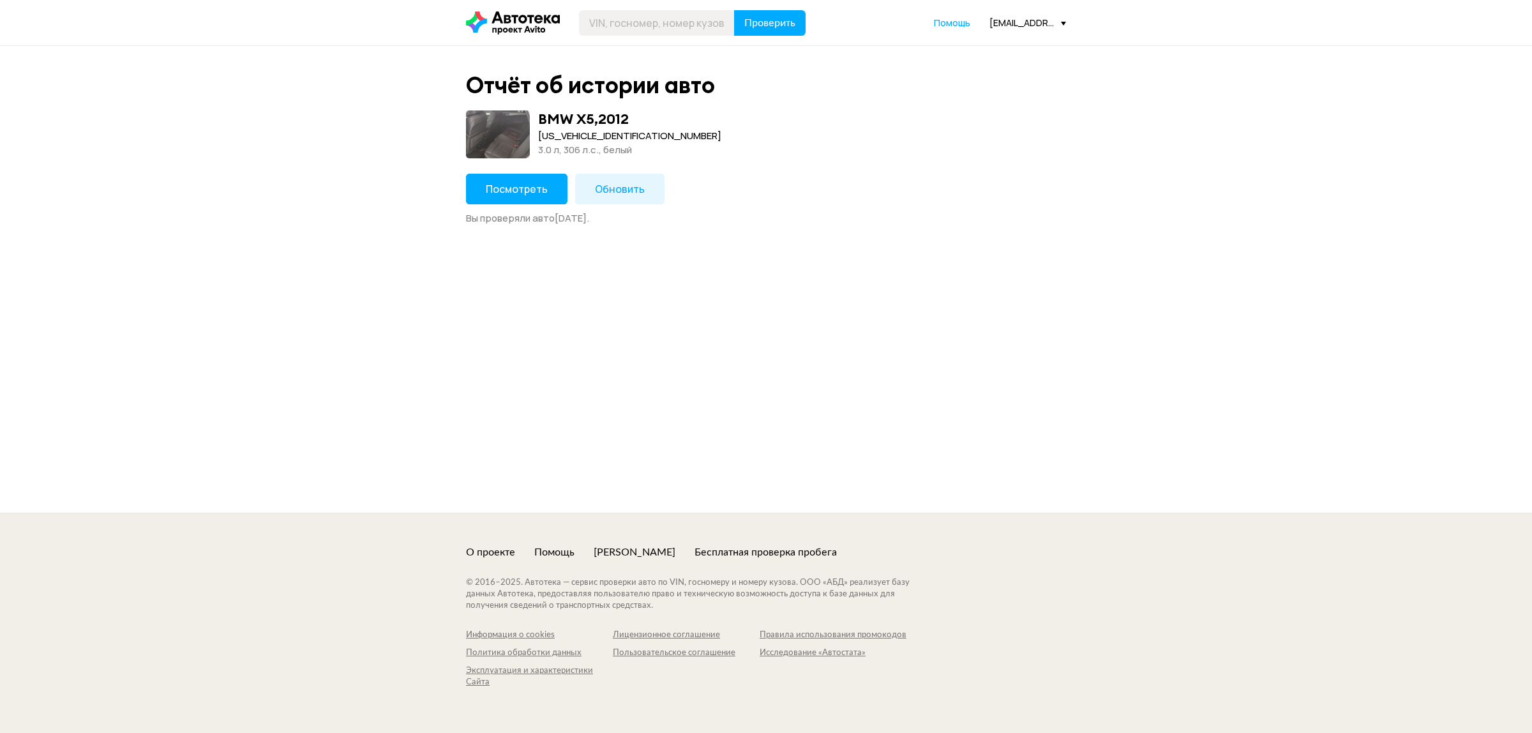 This screenshot has width=1532, height=733. Describe the element at coordinates (833, 635) in the screenshot. I see `div: Правила использования промокодов` at that location.